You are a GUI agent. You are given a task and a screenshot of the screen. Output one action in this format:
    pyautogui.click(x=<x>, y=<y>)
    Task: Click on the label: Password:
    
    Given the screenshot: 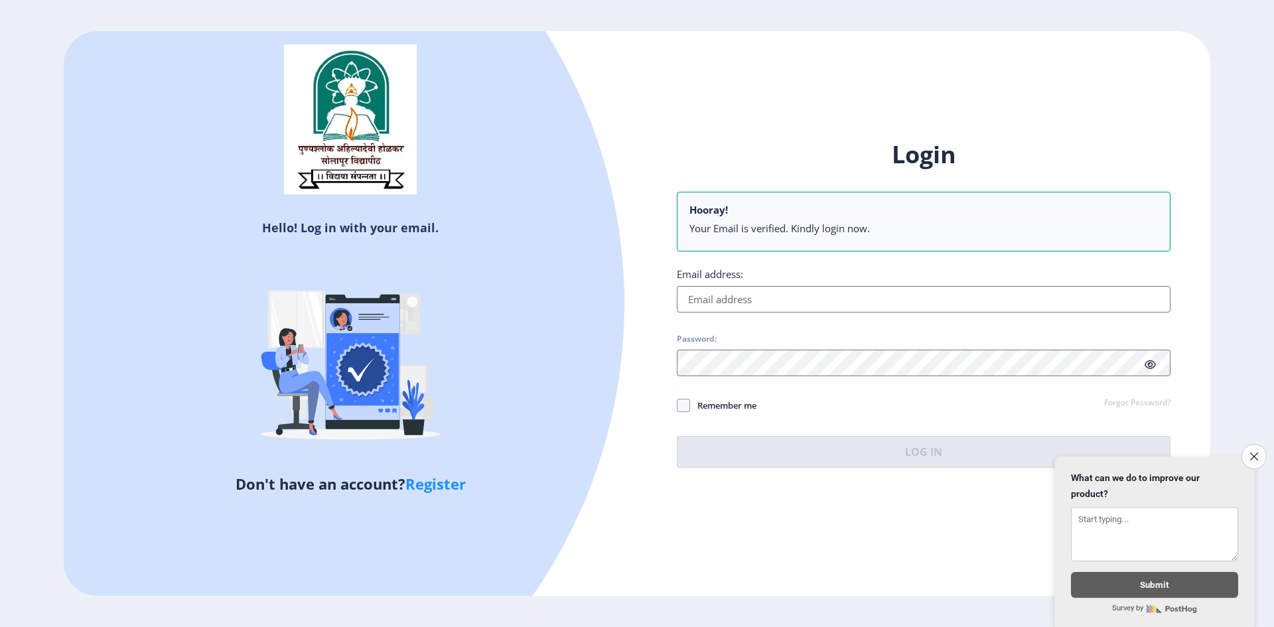 What is the action you would take?
    pyautogui.click(x=697, y=339)
    